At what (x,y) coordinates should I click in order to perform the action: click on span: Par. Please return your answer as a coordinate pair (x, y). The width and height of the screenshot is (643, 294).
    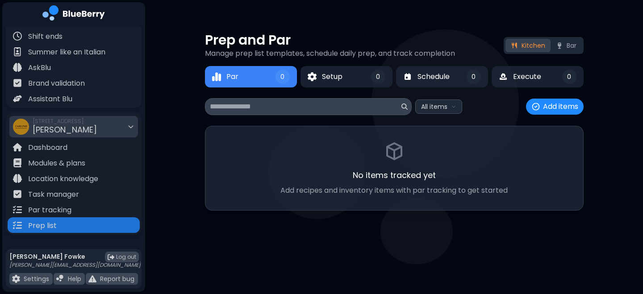
    Looking at the image, I should click on (232, 77).